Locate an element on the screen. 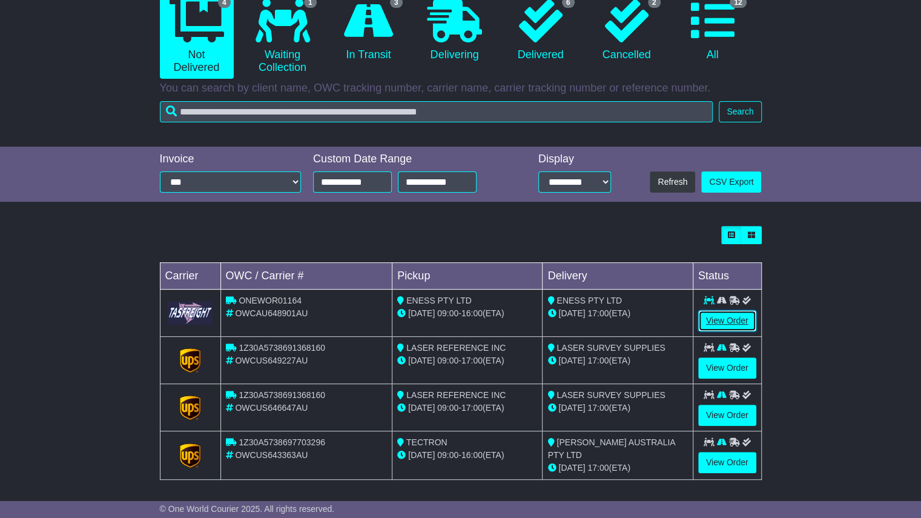  div: Invoice is located at coordinates (231, 159).